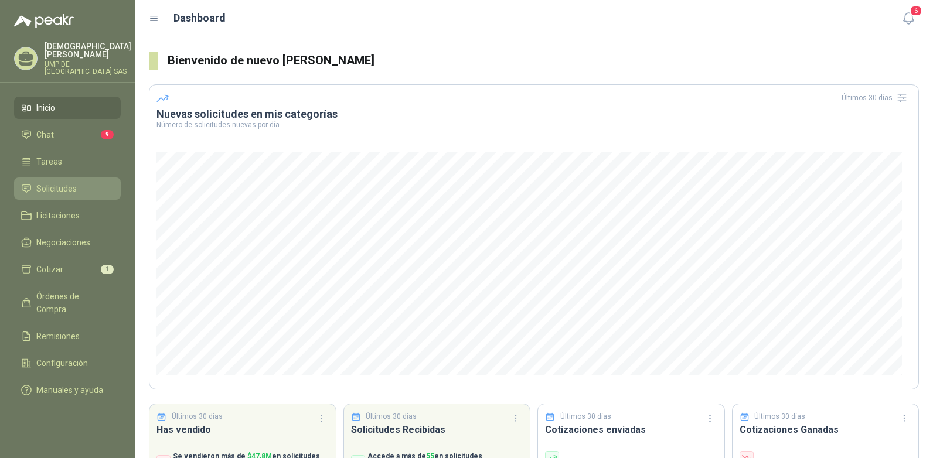  I want to click on h3: Solicitudes Recibidas, so click(437, 430).